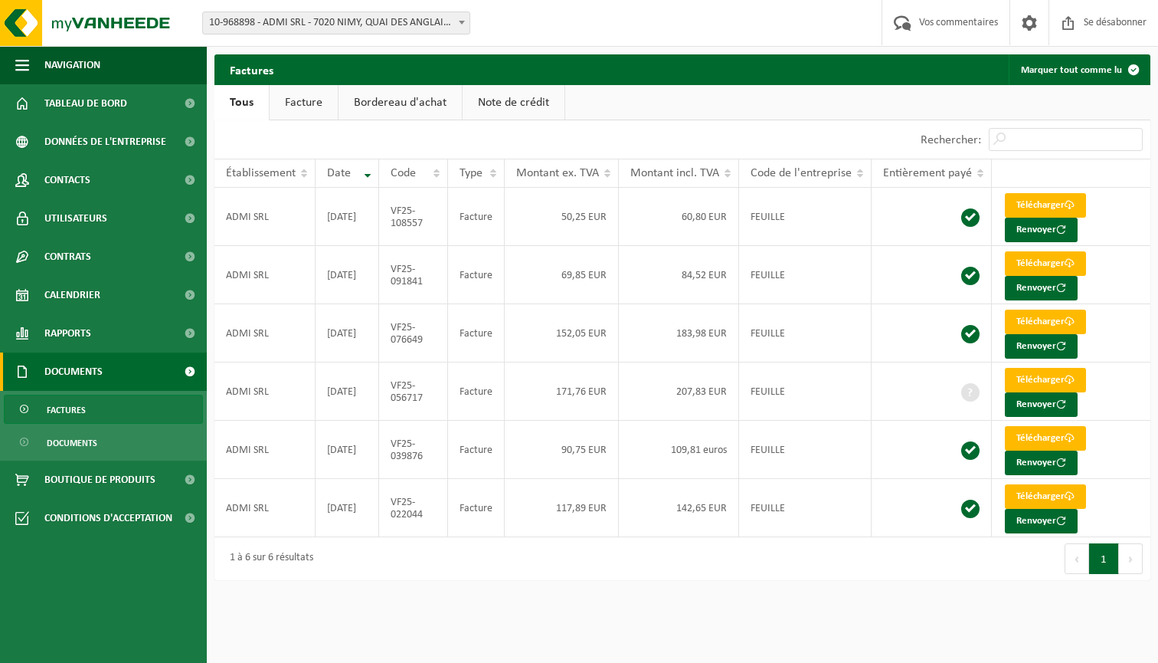 This screenshot has width=1158, height=663. Describe the element at coordinates (1130, 558) in the screenshot. I see `button: Suivant` at that location.